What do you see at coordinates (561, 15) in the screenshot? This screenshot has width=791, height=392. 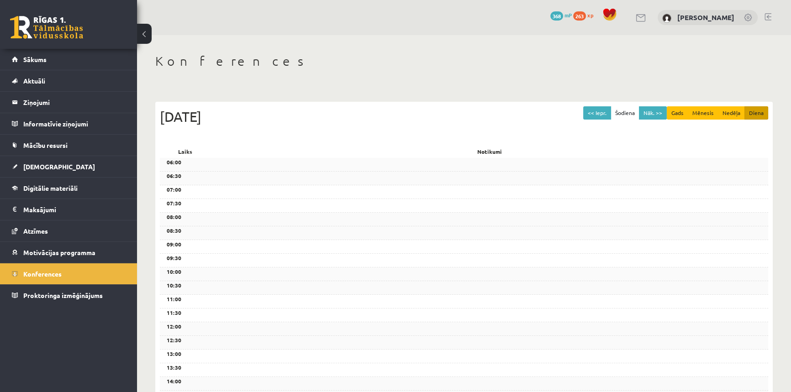 I see `a: 368 mP` at bounding box center [561, 15].